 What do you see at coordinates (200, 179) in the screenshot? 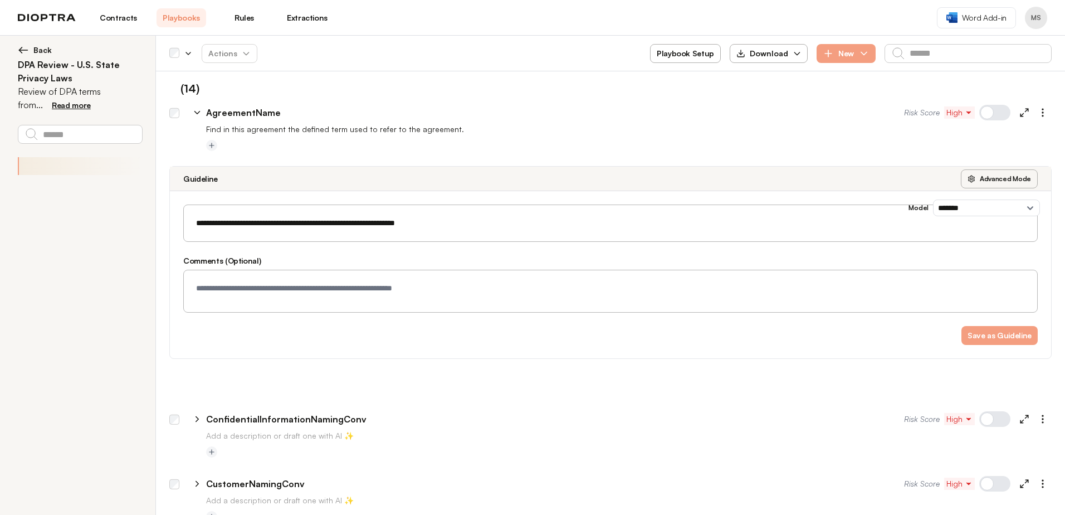
I see `h3: Guideline` at bounding box center [200, 179].